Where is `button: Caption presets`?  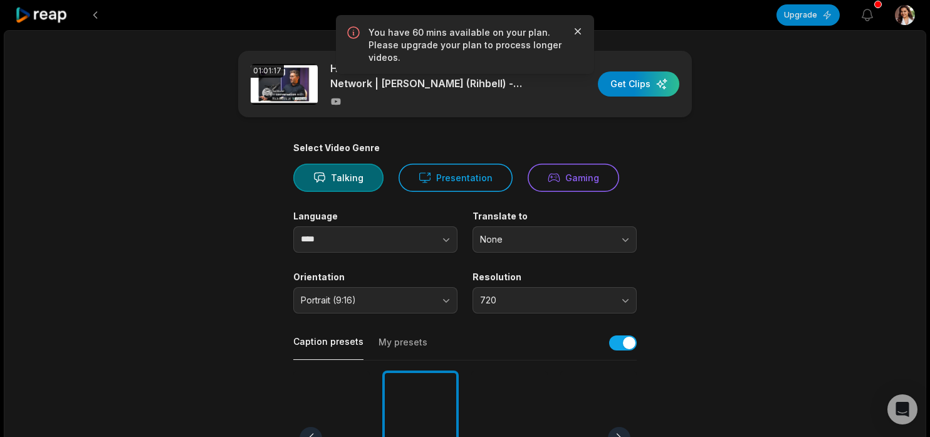
button: Caption presets is located at coordinates (328, 347).